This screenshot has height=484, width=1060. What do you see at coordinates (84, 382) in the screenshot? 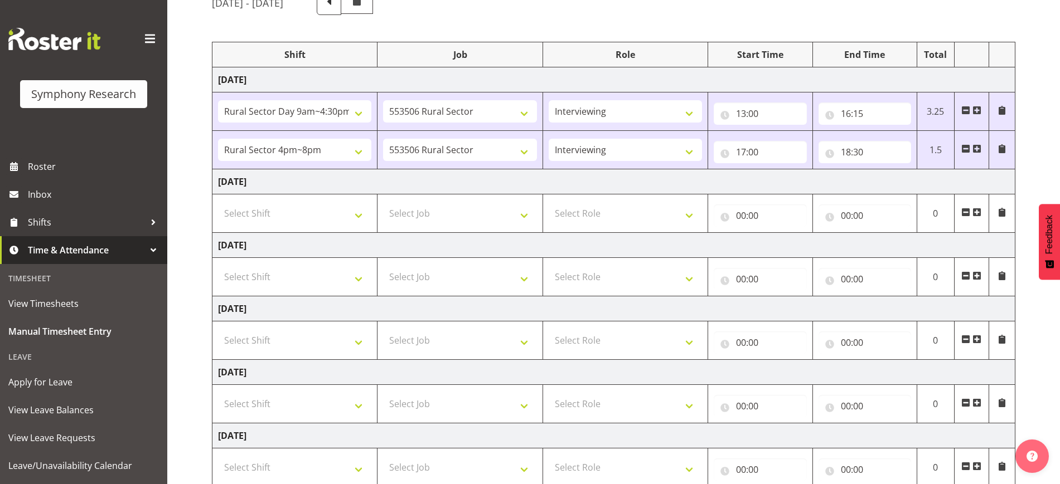
I see `span: Apply for Leave` at bounding box center [84, 382].